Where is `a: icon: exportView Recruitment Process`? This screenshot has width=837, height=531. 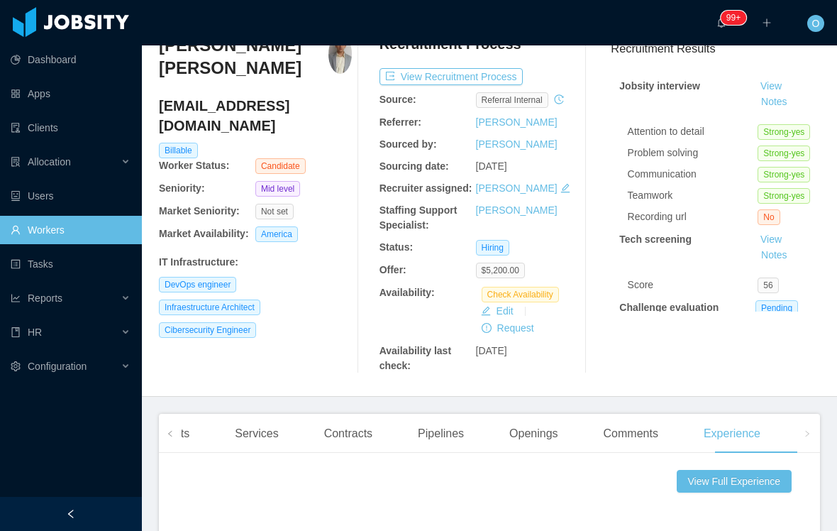
a: icon: exportView Recruitment Process is located at coordinates (451, 77).